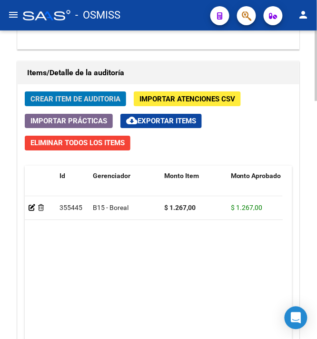  Describe the element at coordinates (194, 187) in the screenshot. I see `datatable-header-cell: Monto Item` at that location.